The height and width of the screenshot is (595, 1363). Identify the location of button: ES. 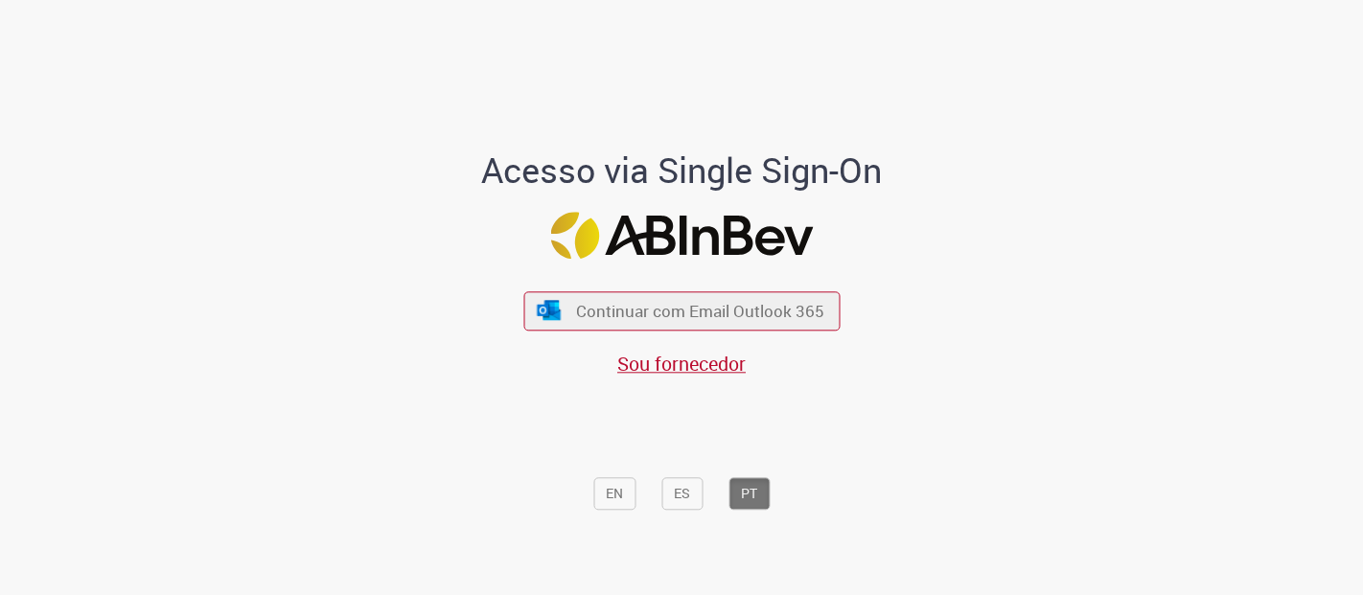
(682, 494).